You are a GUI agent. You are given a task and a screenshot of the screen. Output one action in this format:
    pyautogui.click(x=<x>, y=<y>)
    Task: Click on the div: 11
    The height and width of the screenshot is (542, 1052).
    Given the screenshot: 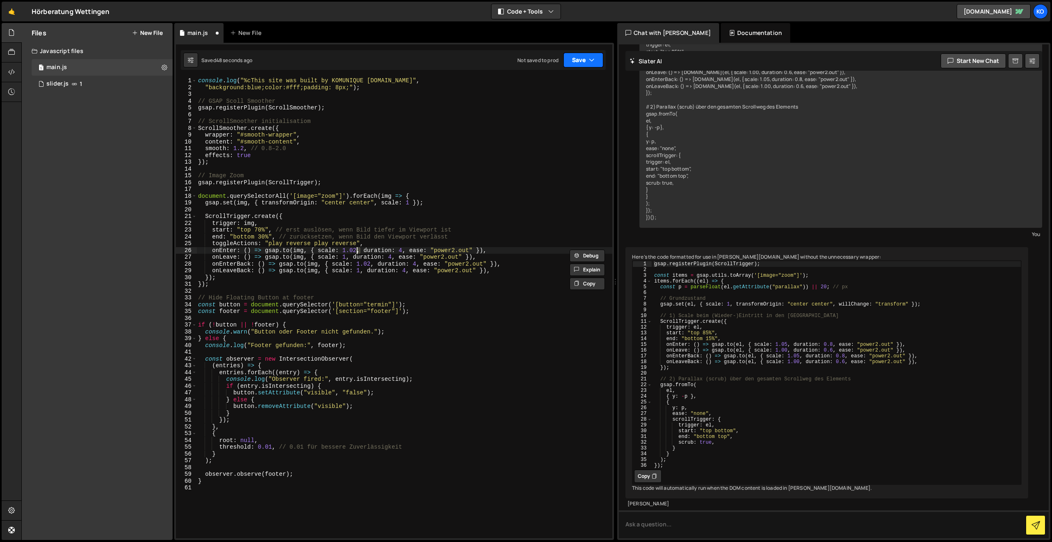 What is the action you would take?
    pyautogui.click(x=186, y=148)
    